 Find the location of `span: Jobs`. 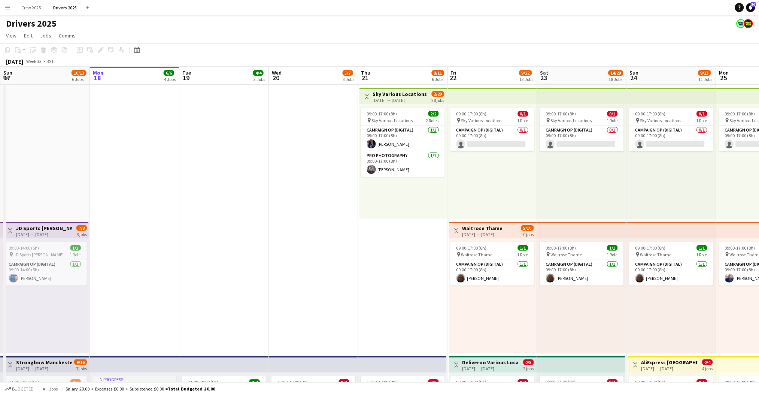

span: Jobs is located at coordinates (46, 36).